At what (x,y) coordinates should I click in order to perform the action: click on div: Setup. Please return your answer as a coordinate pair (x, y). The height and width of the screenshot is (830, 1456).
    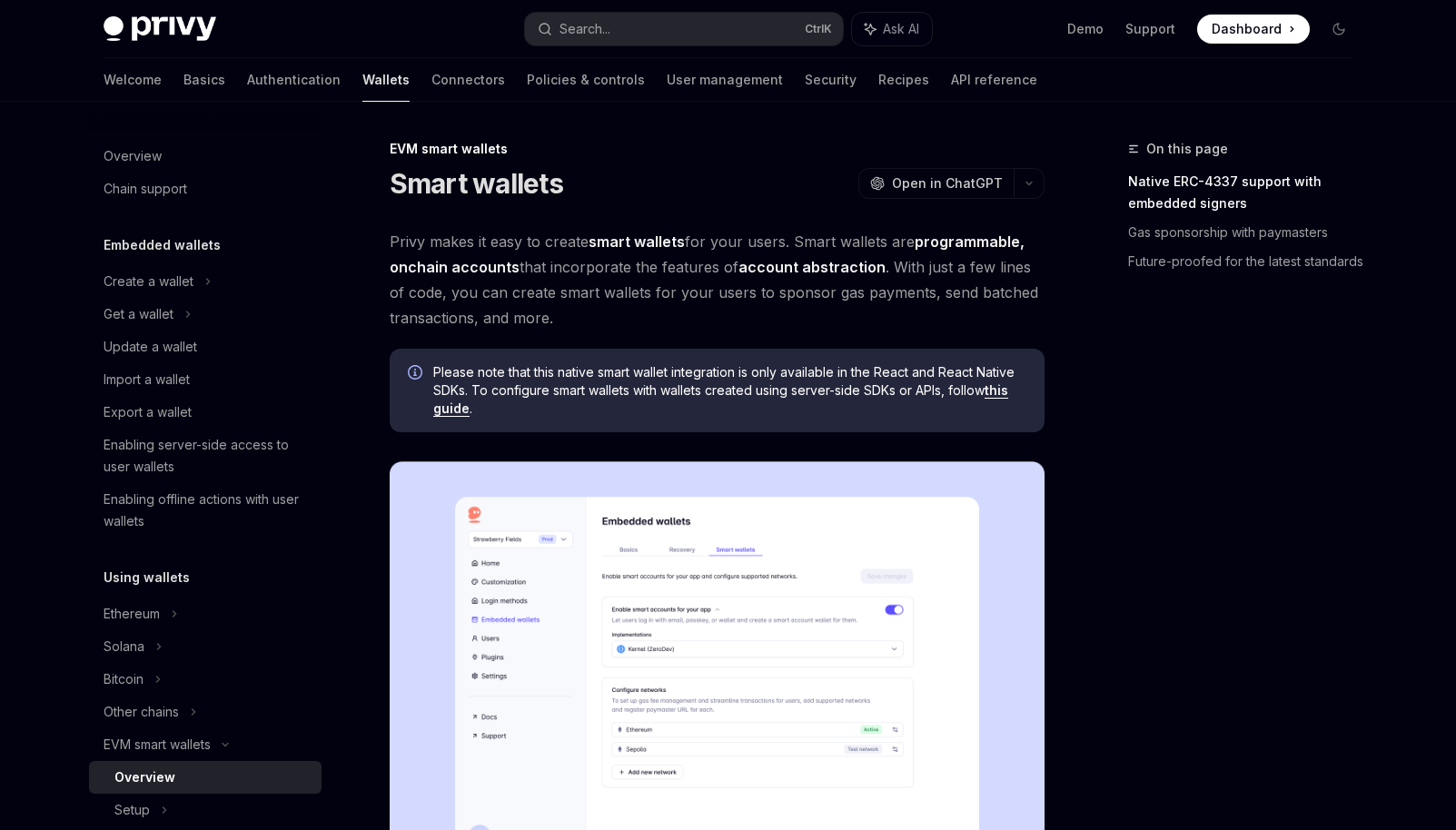
    Looking at the image, I should click on (131, 810).